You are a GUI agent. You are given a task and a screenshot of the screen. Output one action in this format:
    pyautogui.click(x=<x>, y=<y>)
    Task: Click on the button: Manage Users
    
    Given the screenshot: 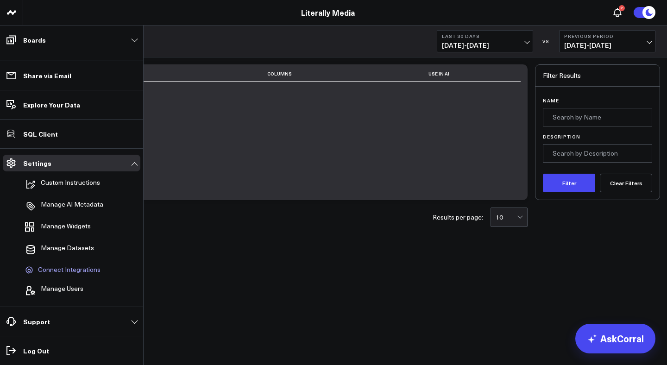 What is the action you would take?
    pyautogui.click(x=52, y=291)
    